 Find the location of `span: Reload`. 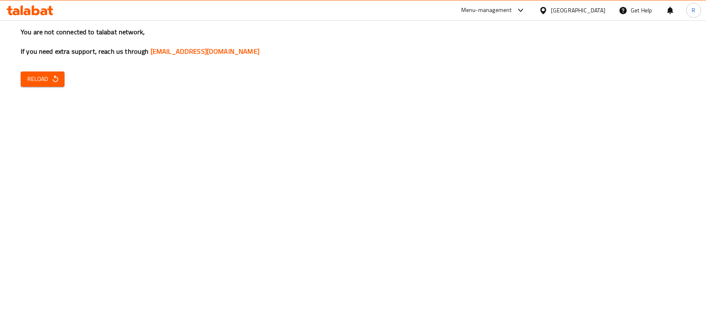

span: Reload is located at coordinates (43, 79).